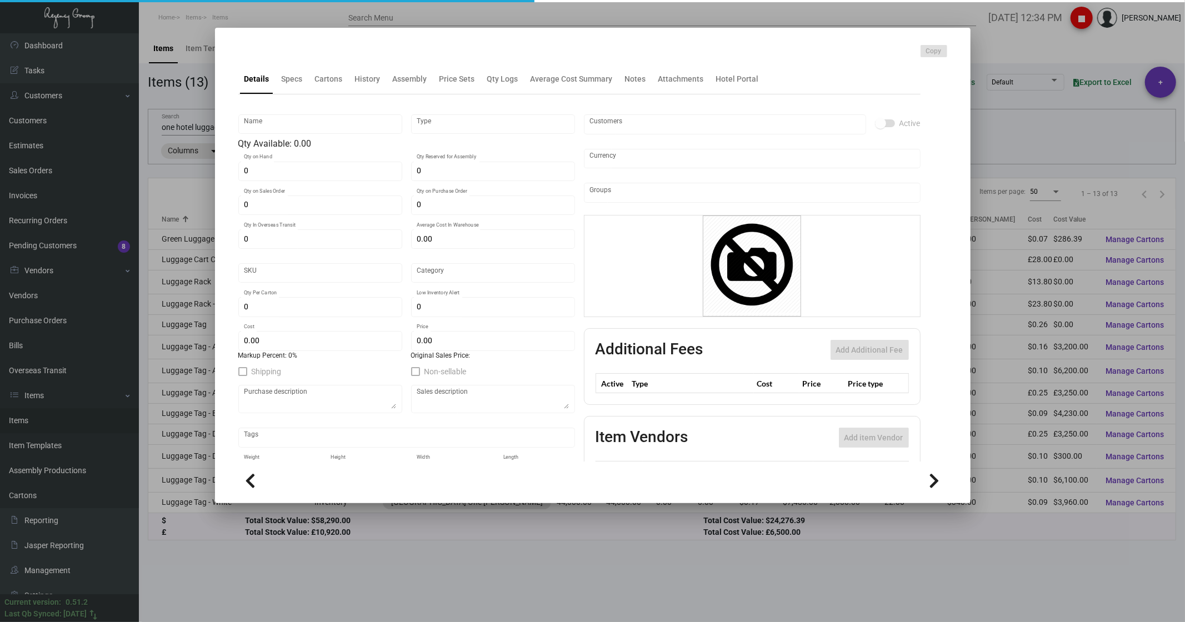 This screenshot has width=1185, height=622. Describe the element at coordinates (934, 51) in the screenshot. I see `span: Copy` at that location.